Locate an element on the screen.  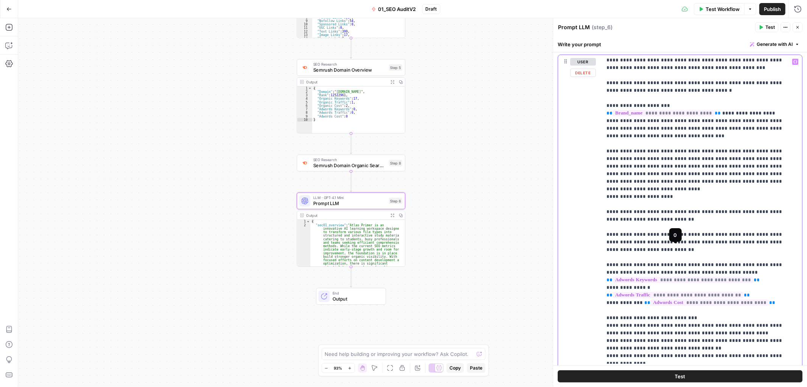
button: Test Workflow is located at coordinates (719, 9).